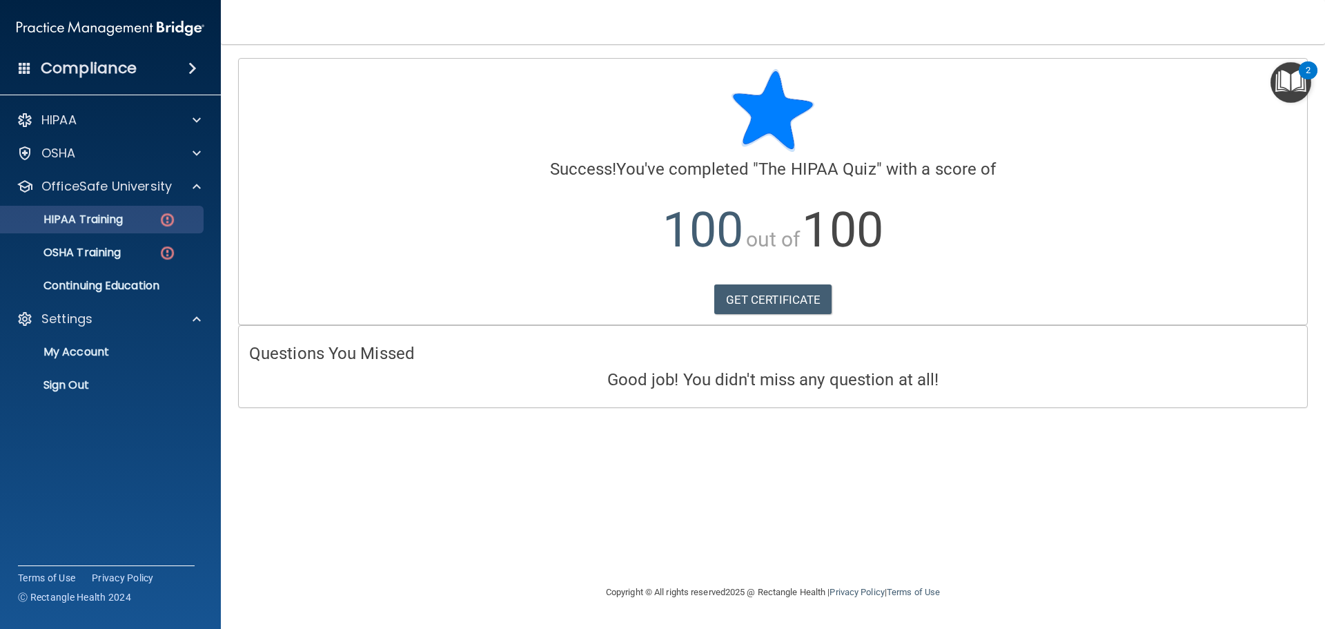  What do you see at coordinates (59, 120) in the screenshot?
I see `p: HIPAA` at bounding box center [59, 120].